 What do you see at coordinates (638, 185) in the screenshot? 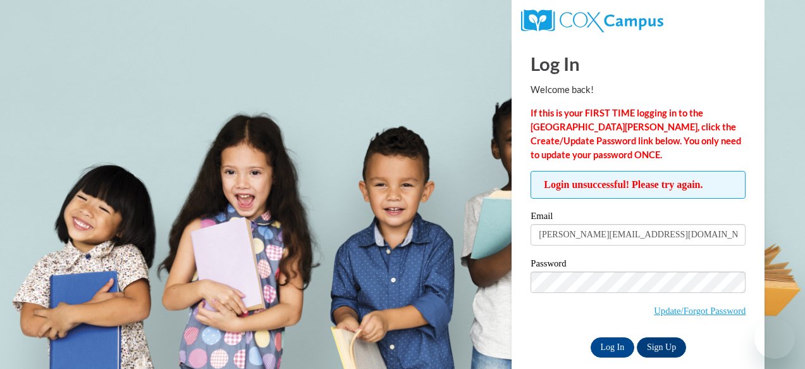
I see `span: Login unsuccessful! Please try again.` at bounding box center [638, 185].